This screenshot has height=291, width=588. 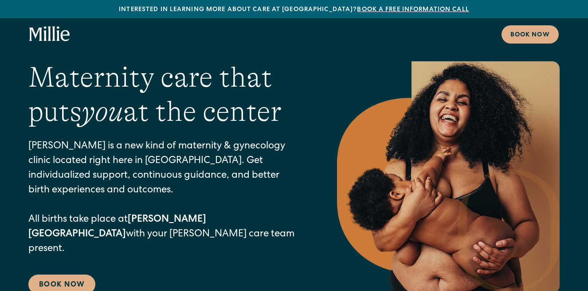 I want to click on a: Book a free information call, so click(x=413, y=10).